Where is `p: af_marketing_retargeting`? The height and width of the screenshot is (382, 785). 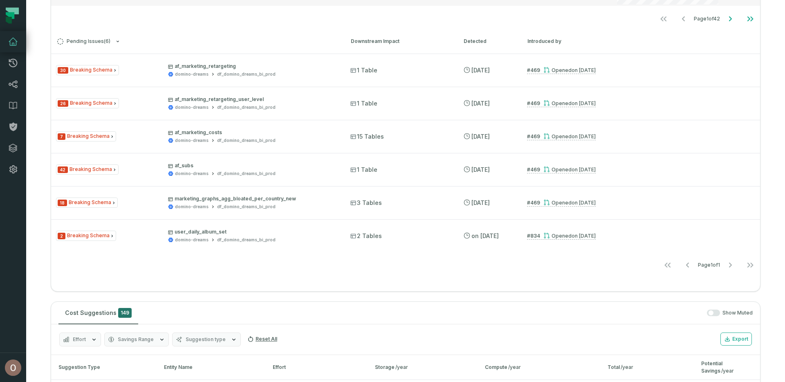
p: af_marketing_retargeting is located at coordinates (252, 66).